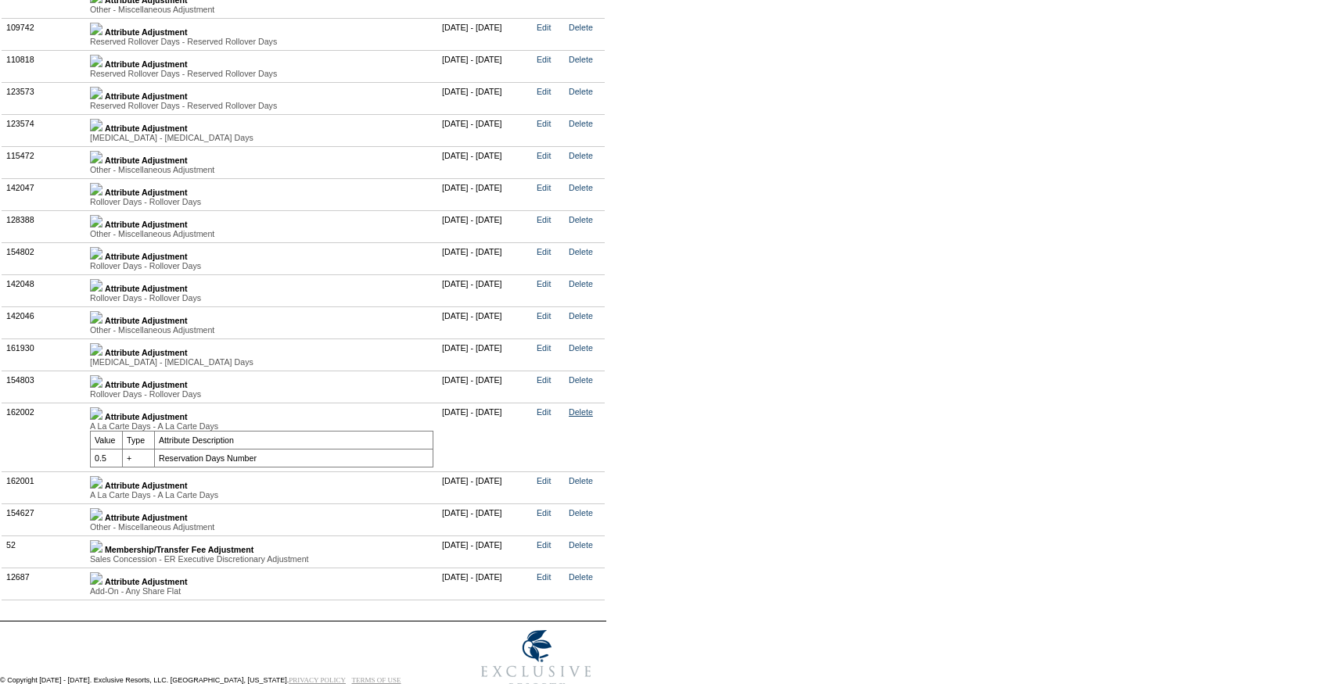 This screenshot has width=1326, height=684. I want to click on td: 110818, so click(44, 66).